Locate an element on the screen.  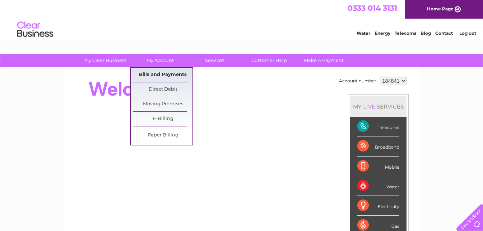
a: Blog is located at coordinates (425, 33).